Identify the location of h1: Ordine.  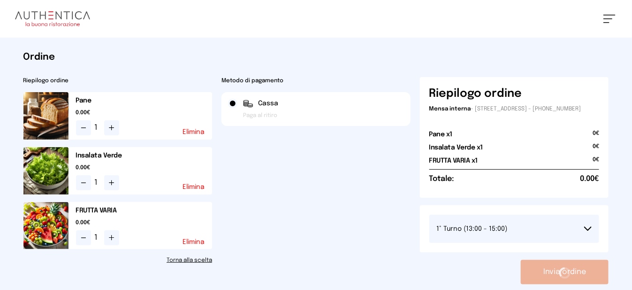
(316, 57).